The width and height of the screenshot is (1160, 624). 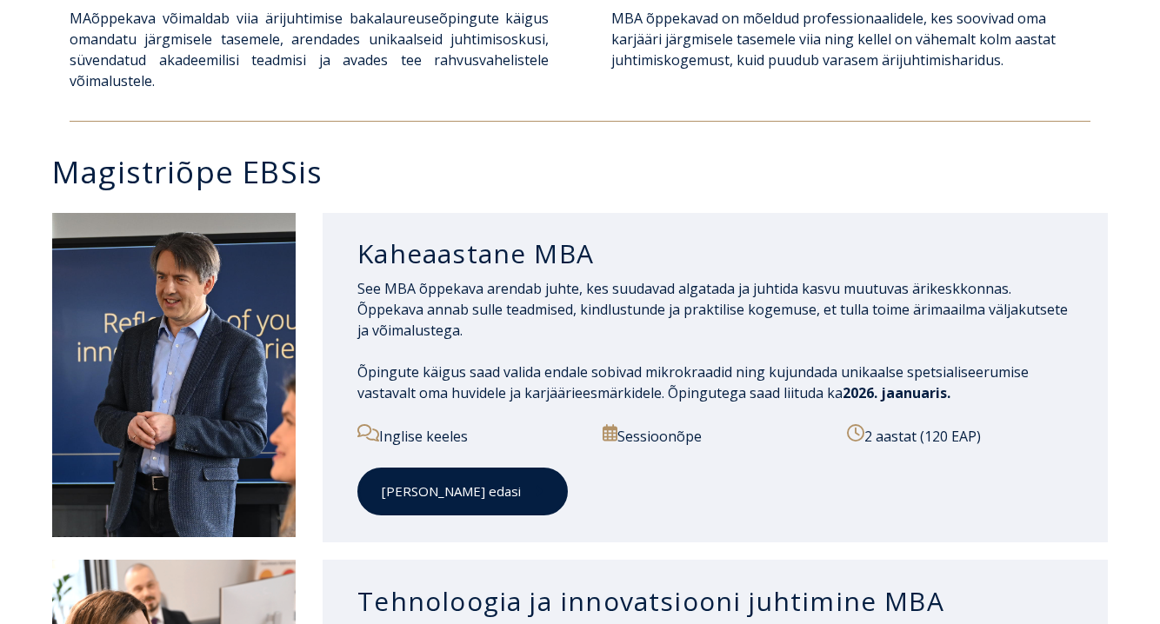 What do you see at coordinates (589, 171) in the screenshot?
I see `h3: Magistriõpe EBSis` at bounding box center [589, 171].